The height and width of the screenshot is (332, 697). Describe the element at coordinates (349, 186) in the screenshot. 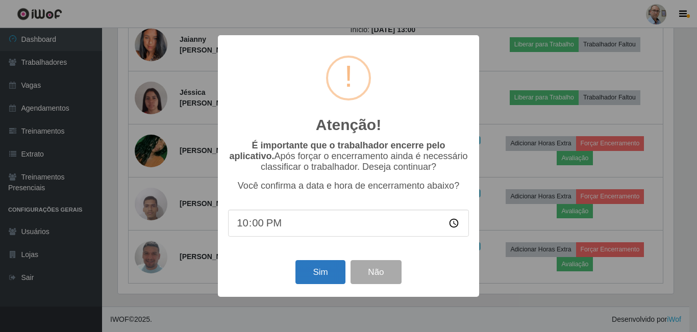

I see `p: Você confirma a data e hora de encerramento abaixo?` at that location.